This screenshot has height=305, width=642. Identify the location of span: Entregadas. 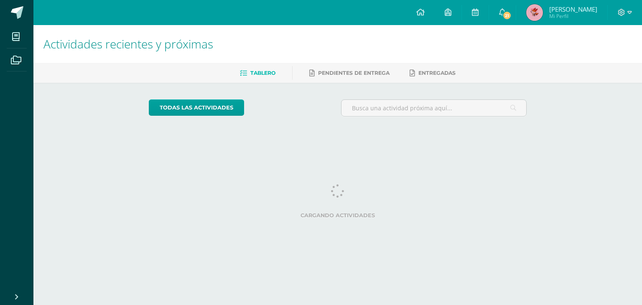
(437, 73).